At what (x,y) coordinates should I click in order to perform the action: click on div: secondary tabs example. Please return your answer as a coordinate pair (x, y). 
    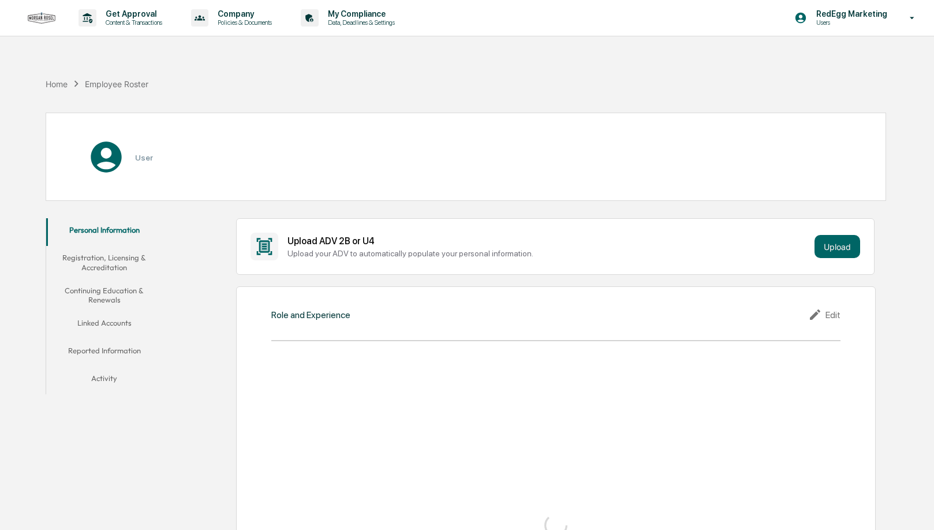
    Looking at the image, I should click on (104, 306).